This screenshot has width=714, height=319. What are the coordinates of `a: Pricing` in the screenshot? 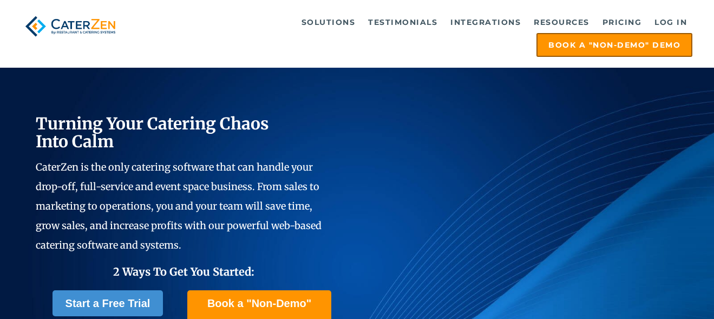 It's located at (622, 22).